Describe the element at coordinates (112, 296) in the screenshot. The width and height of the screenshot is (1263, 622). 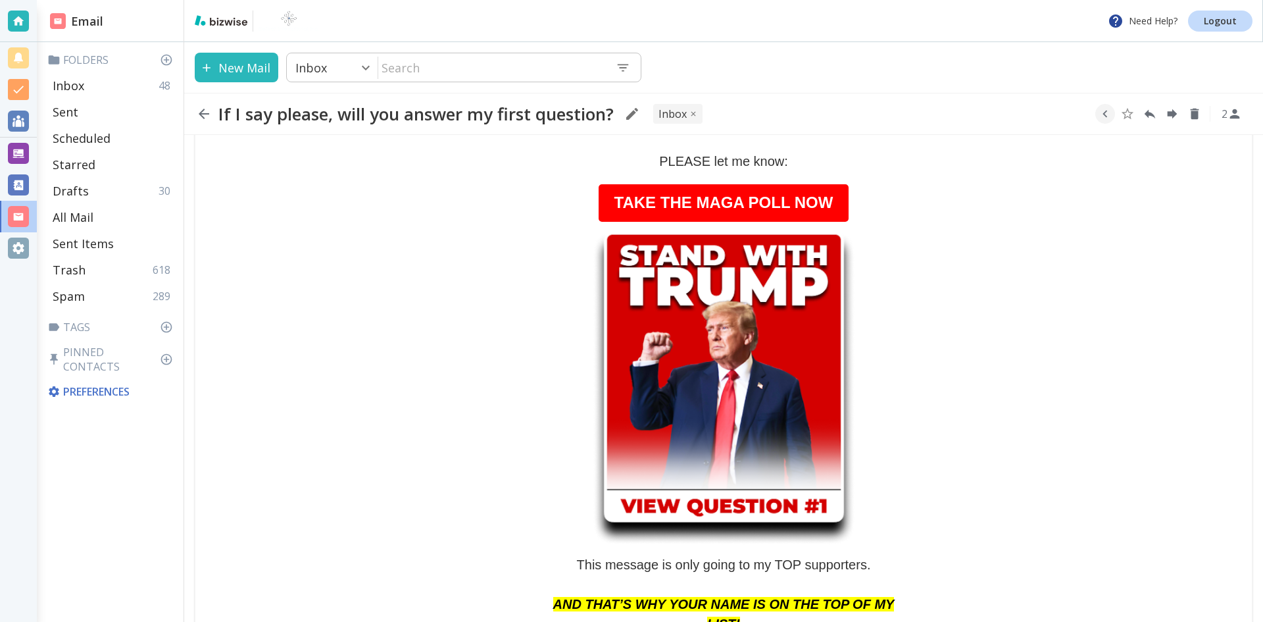
I see `div: Spam289` at that location.